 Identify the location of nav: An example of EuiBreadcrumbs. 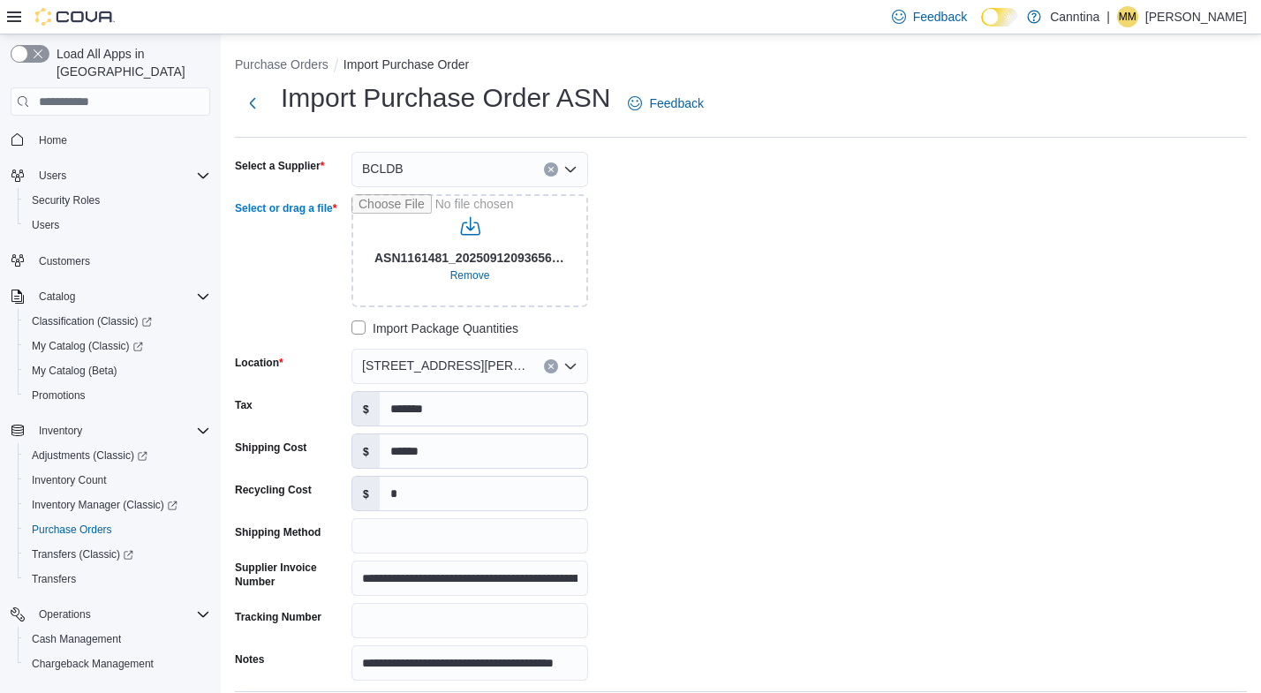
(741, 66).